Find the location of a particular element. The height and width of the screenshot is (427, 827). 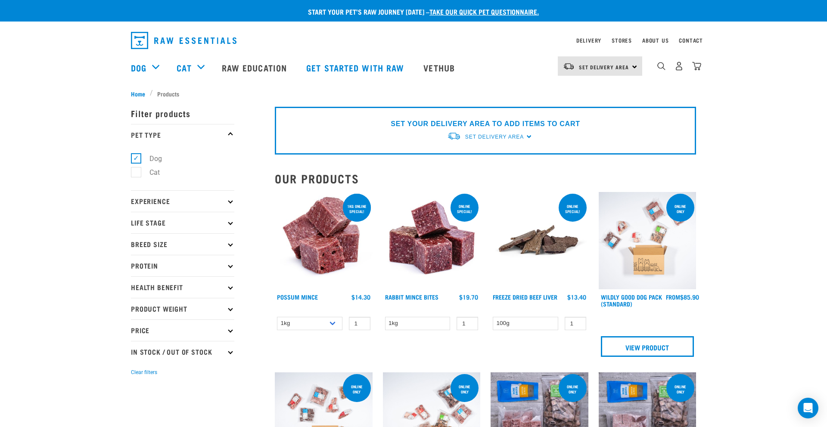

a: Contact is located at coordinates (691, 40).